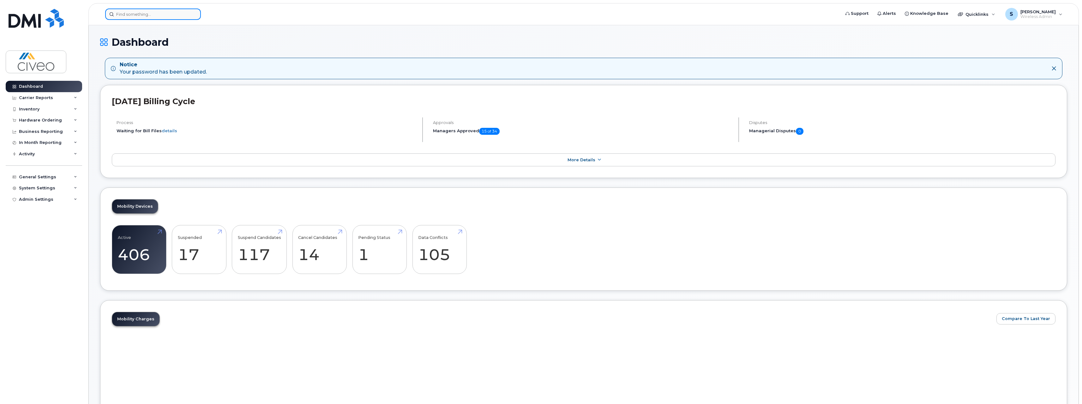 This screenshot has width=1082, height=404. I want to click on a: Suspend Candidates 117, so click(259, 250).